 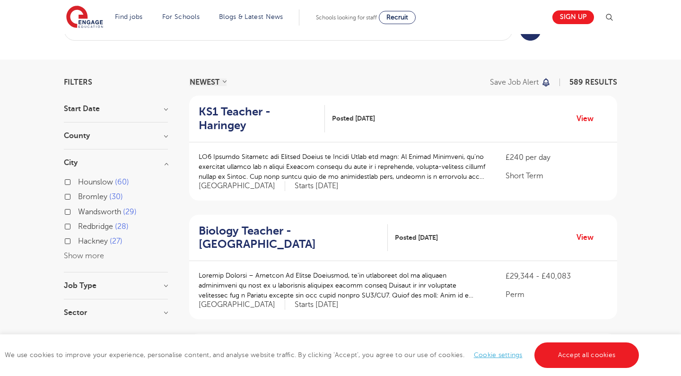 I want to click on a: Blogs & Latest News, so click(x=251, y=17).